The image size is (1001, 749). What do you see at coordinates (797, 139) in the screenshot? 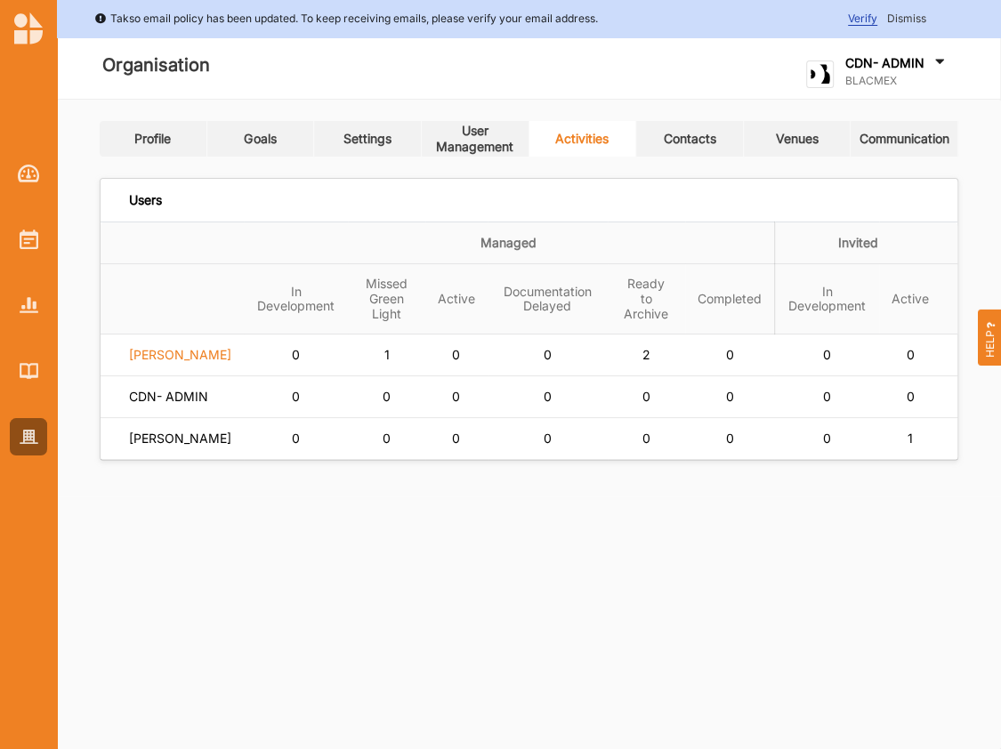
I see `div: Venues` at bounding box center [797, 139].